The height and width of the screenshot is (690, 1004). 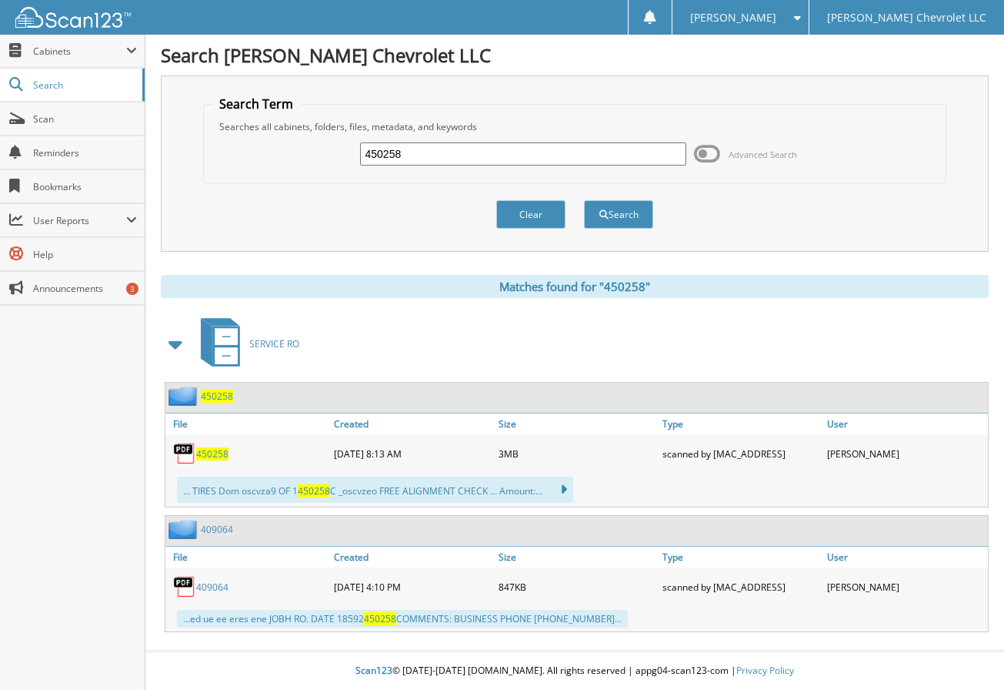 I want to click on span: Bookmarks, so click(x=85, y=186).